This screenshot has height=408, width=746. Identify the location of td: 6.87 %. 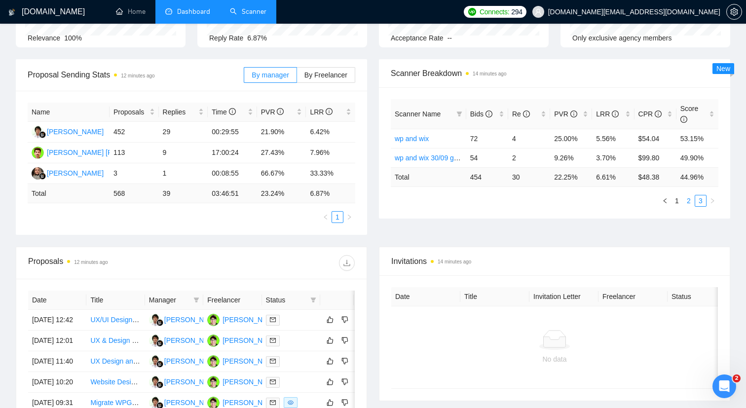
(331, 193).